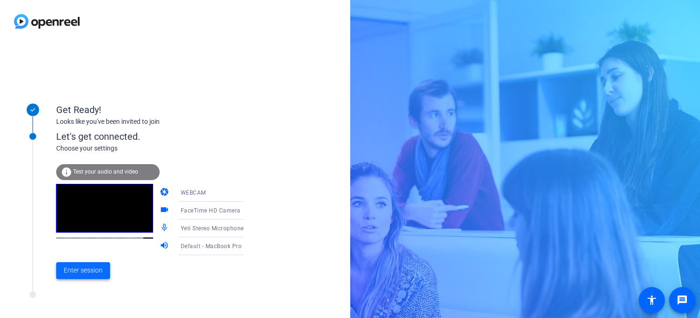  What do you see at coordinates (83, 270) in the screenshot?
I see `button: Enter session` at bounding box center [83, 270].